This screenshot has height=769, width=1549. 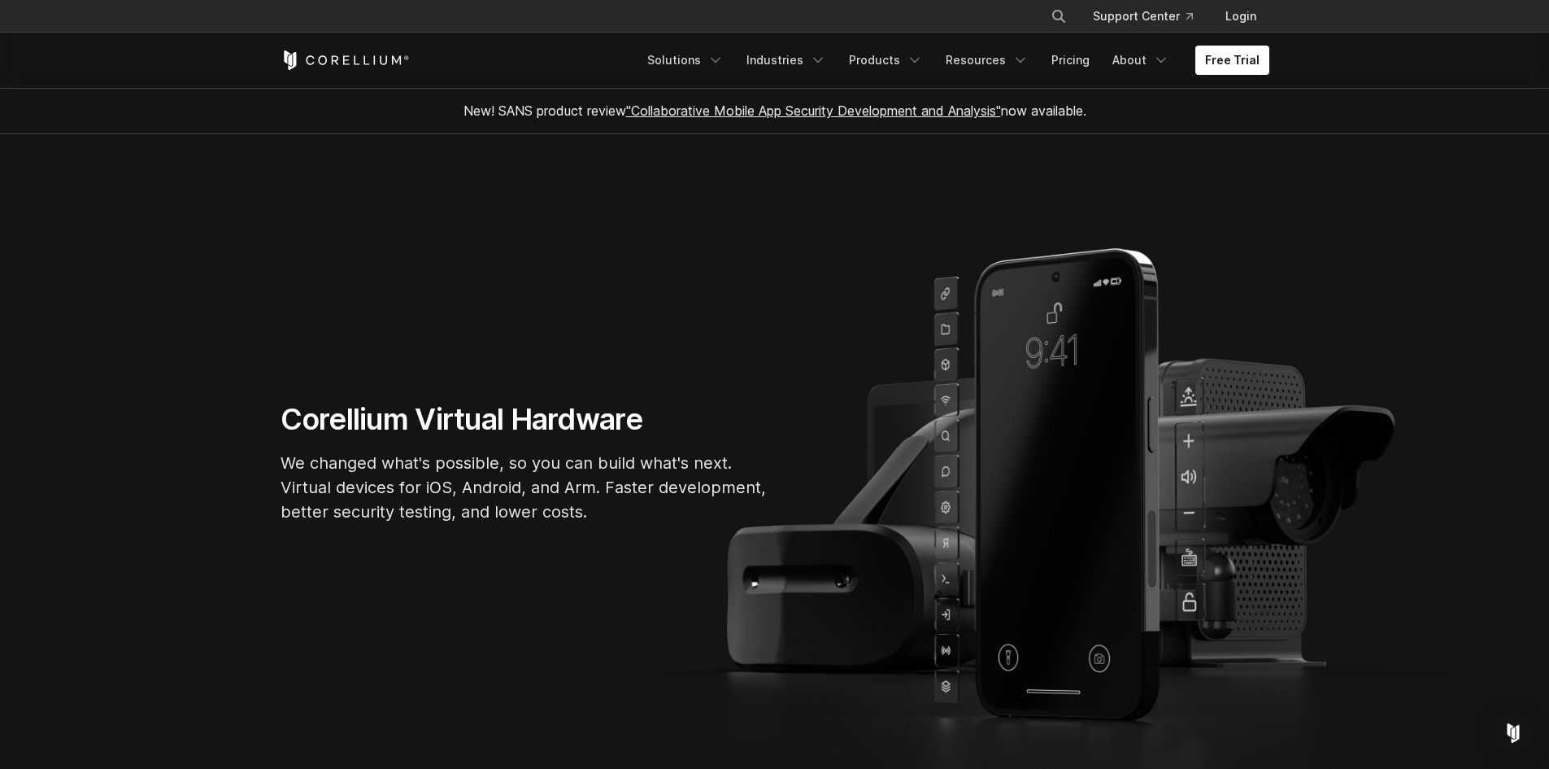 What do you see at coordinates (1070, 60) in the screenshot?
I see `a: Pricing` at bounding box center [1070, 60].